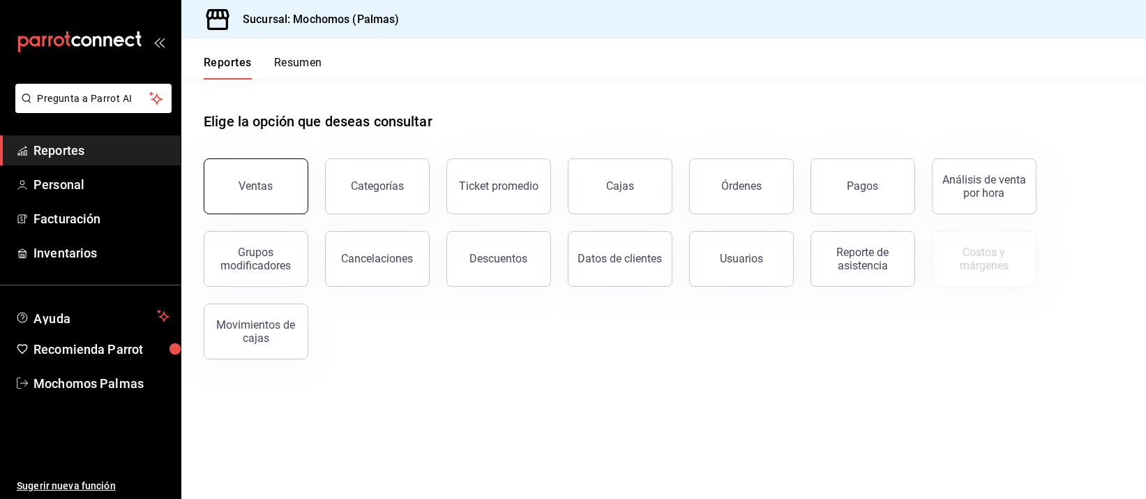  I want to click on button: Ventas, so click(256, 186).